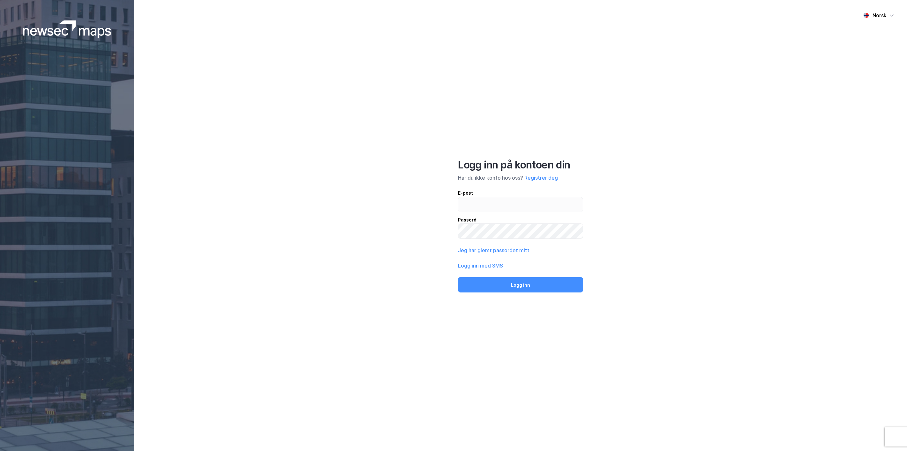  Describe the element at coordinates (67, 29) in the screenshot. I see `img: logoWhite.bf58a803f64e89776f2b079ca2356427.svg` at that location.